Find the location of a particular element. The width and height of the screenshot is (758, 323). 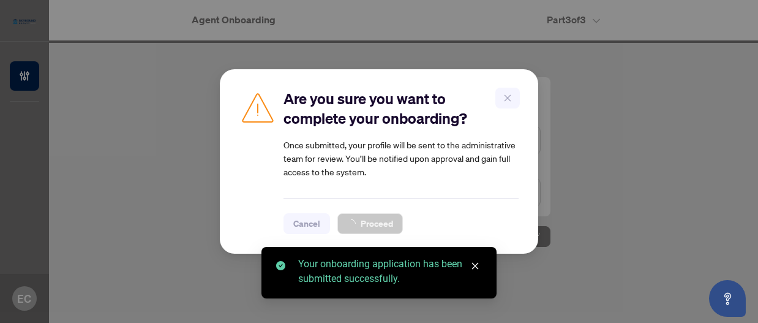

div: Your onboarding application has been submitted successfully. is located at coordinates (390, 271).